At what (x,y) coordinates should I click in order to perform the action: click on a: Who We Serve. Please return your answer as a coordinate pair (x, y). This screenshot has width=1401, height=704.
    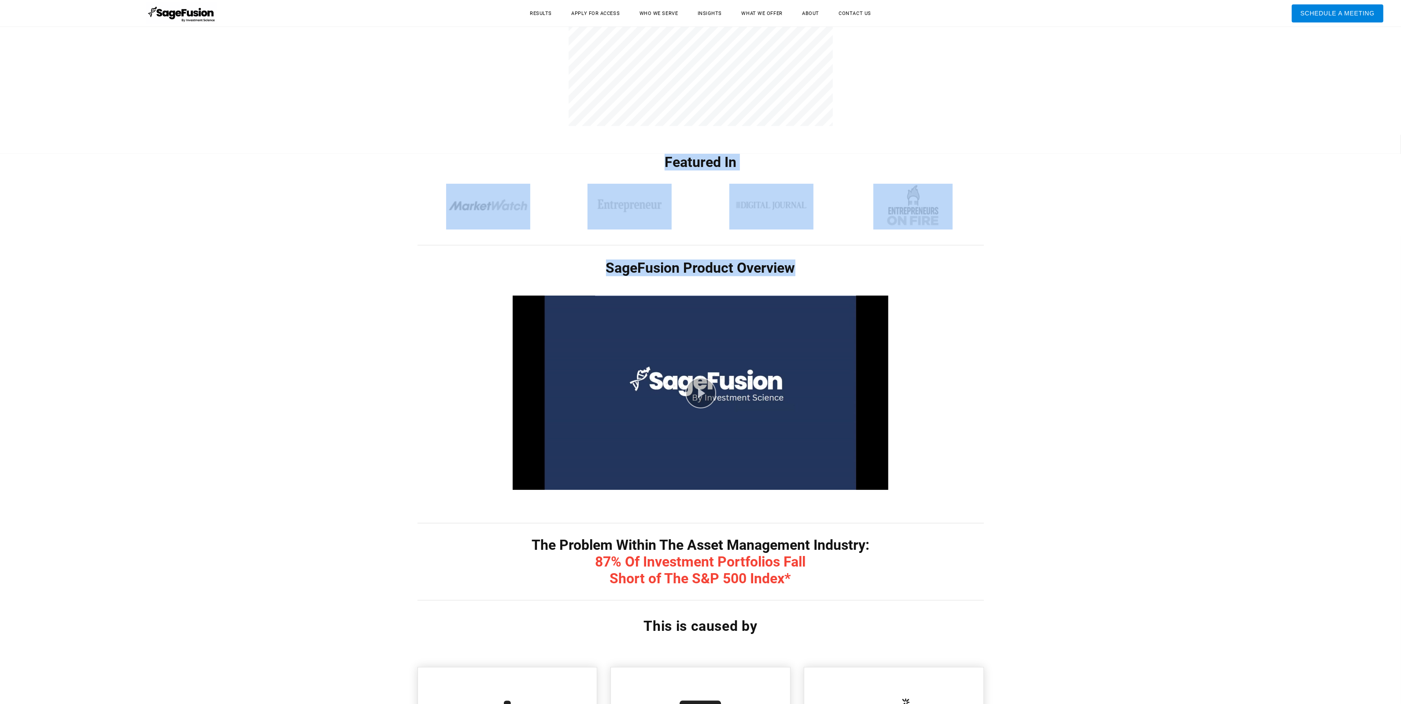
    Looking at the image, I should click on (659, 13).